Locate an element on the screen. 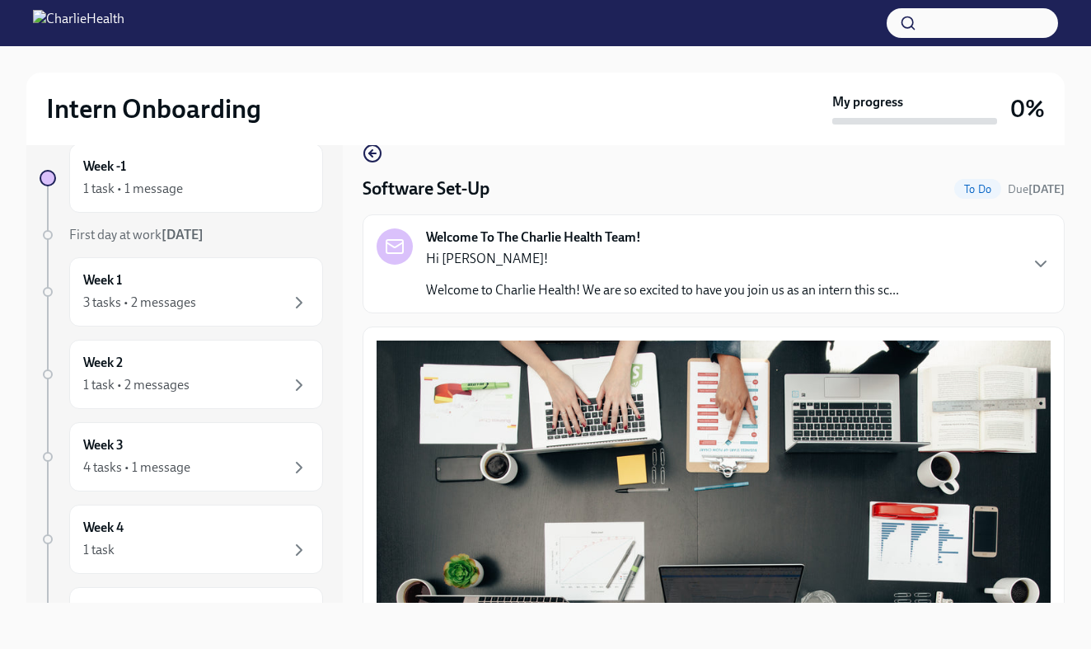  a: Week 13 tasks • 2 messages is located at coordinates (181, 292).